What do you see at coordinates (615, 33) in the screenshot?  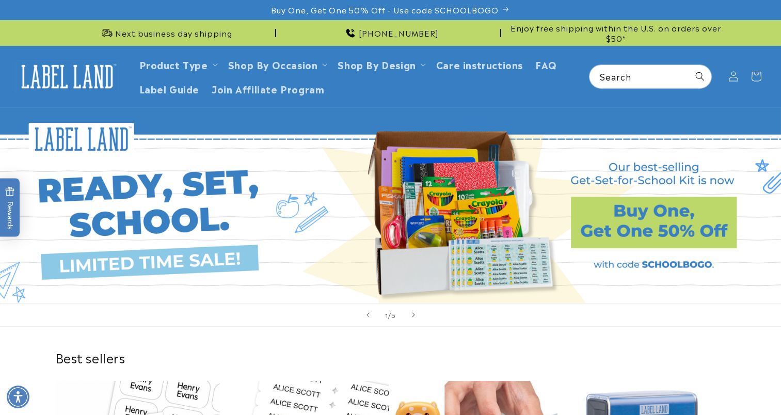 I see `span: Enjoy free shipping within the U.S. on orders over $50*` at bounding box center [615, 33].